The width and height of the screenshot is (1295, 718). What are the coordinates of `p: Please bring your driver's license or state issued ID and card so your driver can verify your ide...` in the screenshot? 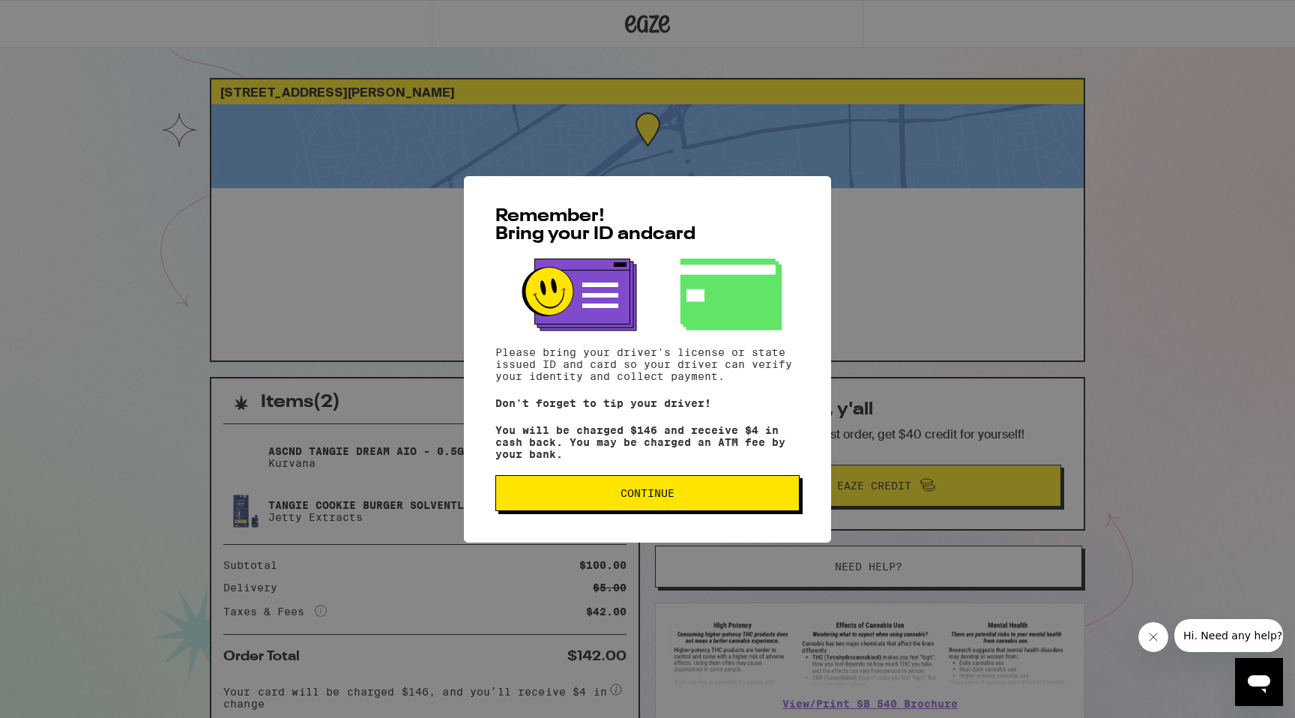 It's located at (647, 364).